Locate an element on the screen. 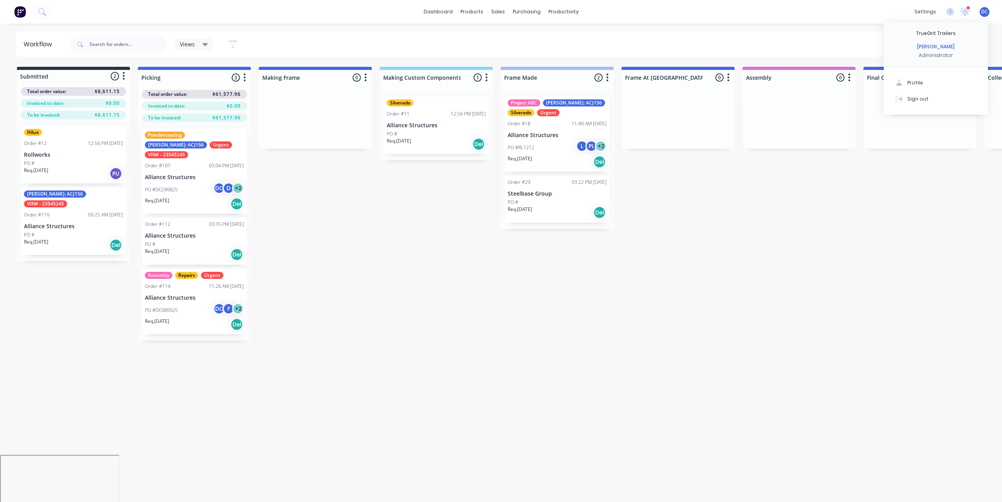 This screenshot has height=502, width=1002. img: Factory is located at coordinates (20, 12).